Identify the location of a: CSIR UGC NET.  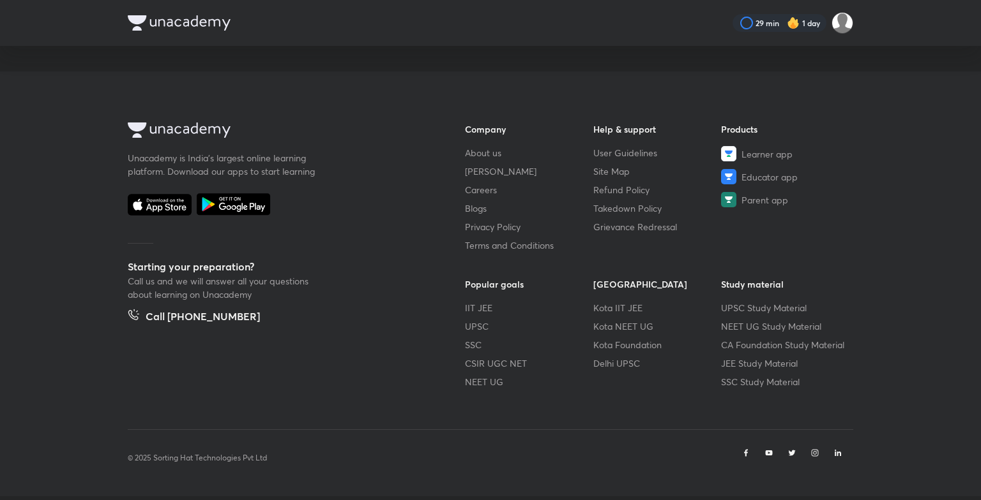
(529, 363).